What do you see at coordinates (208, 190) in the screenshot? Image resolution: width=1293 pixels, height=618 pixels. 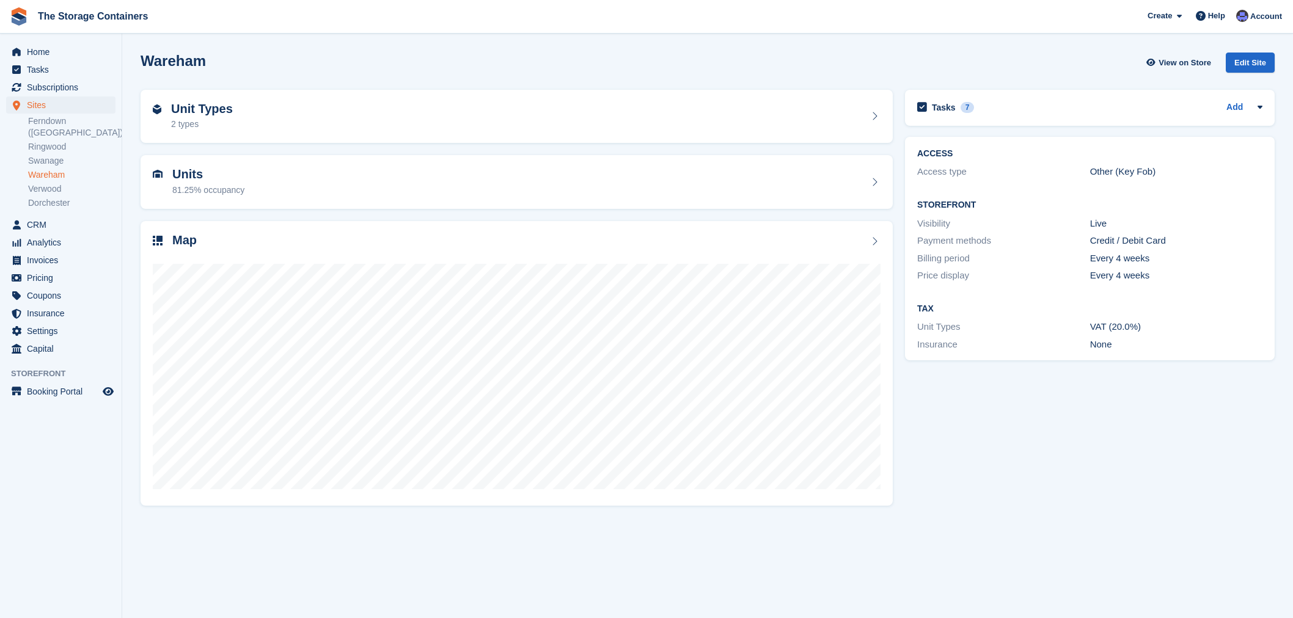 I see `div: 81.25% occupancy` at bounding box center [208, 190].